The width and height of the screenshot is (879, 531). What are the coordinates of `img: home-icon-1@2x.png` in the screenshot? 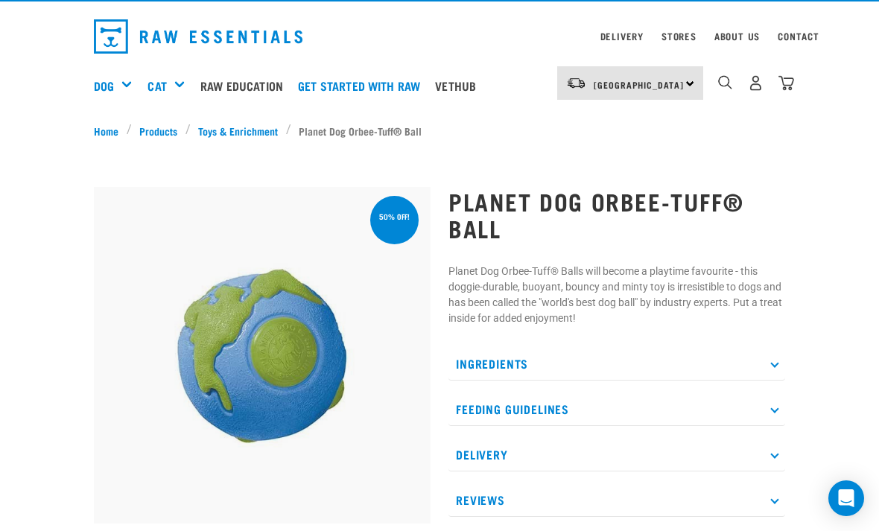 It's located at (725, 82).